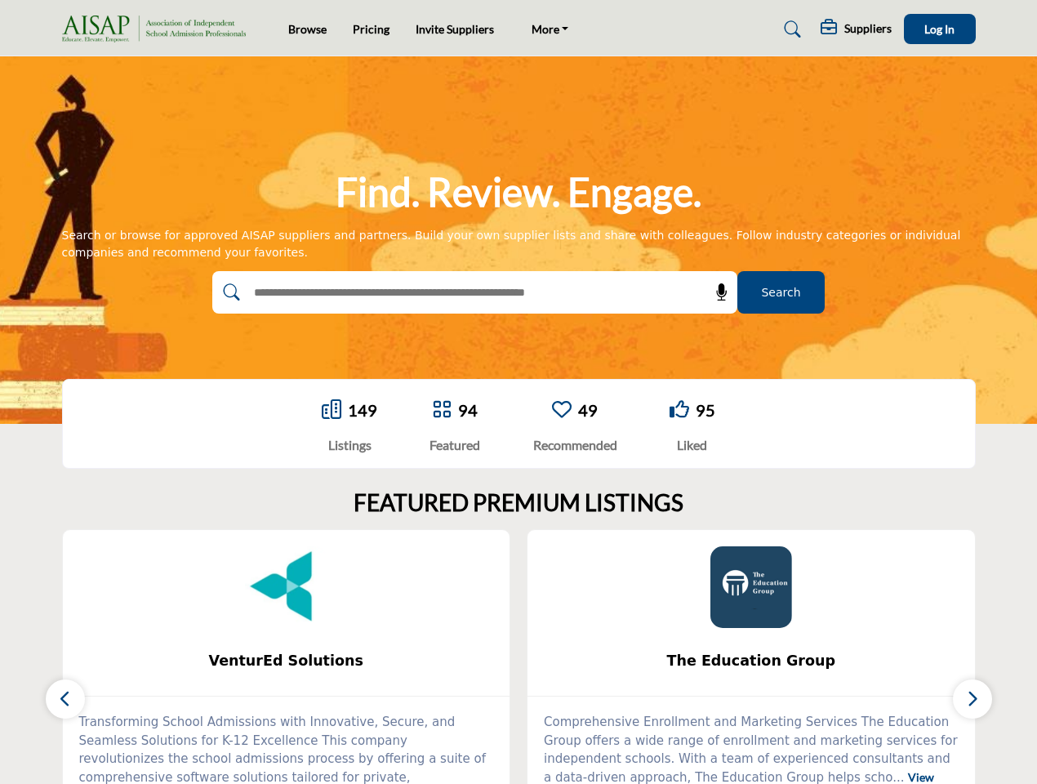 Image resolution: width=1037 pixels, height=784 pixels. Describe the element at coordinates (751, 587) in the screenshot. I see `img: The Education Group` at that location.